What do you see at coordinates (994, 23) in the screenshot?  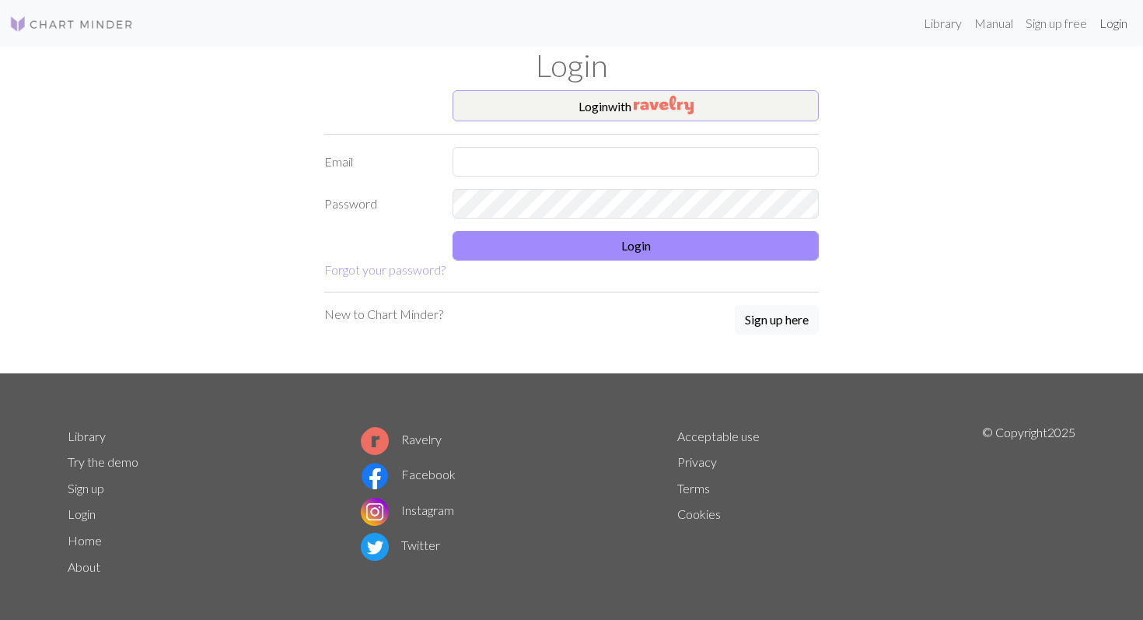 I see `a: Manual` at bounding box center [994, 23].